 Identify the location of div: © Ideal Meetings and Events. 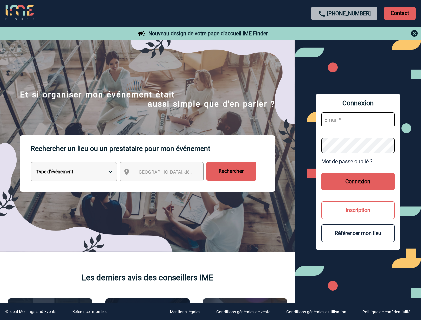
(31, 312).